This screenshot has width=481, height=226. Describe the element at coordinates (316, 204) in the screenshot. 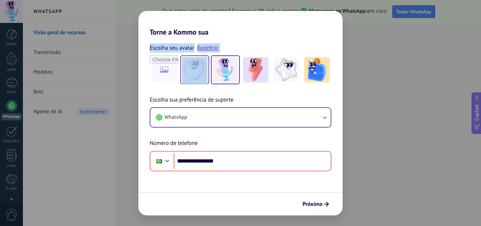

I see `button: Próximo` at that location.